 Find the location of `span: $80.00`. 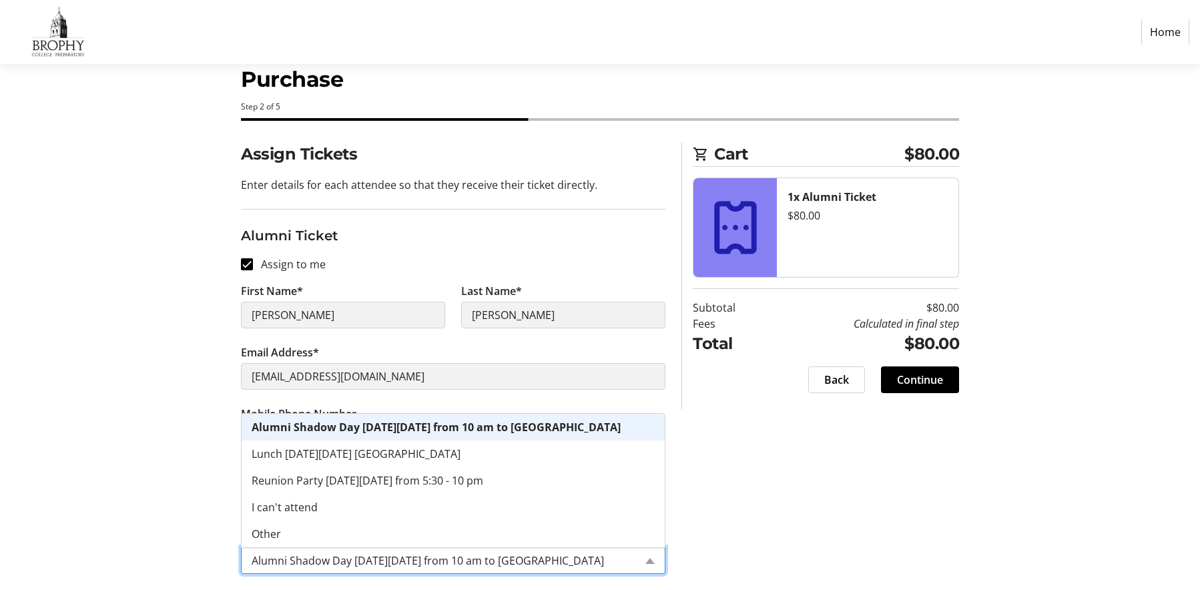

span: $80.00 is located at coordinates (932, 154).